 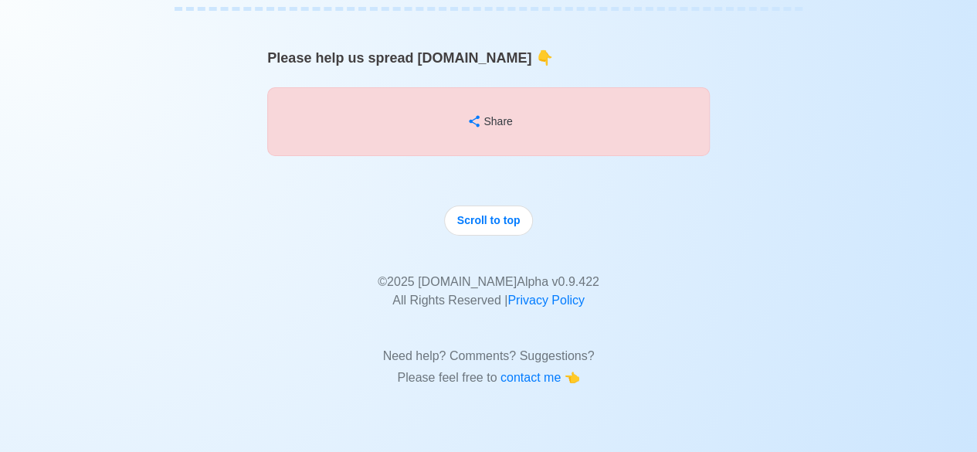 I want to click on p: Need help? Comments? Suggestions?, so click(x=488, y=347).